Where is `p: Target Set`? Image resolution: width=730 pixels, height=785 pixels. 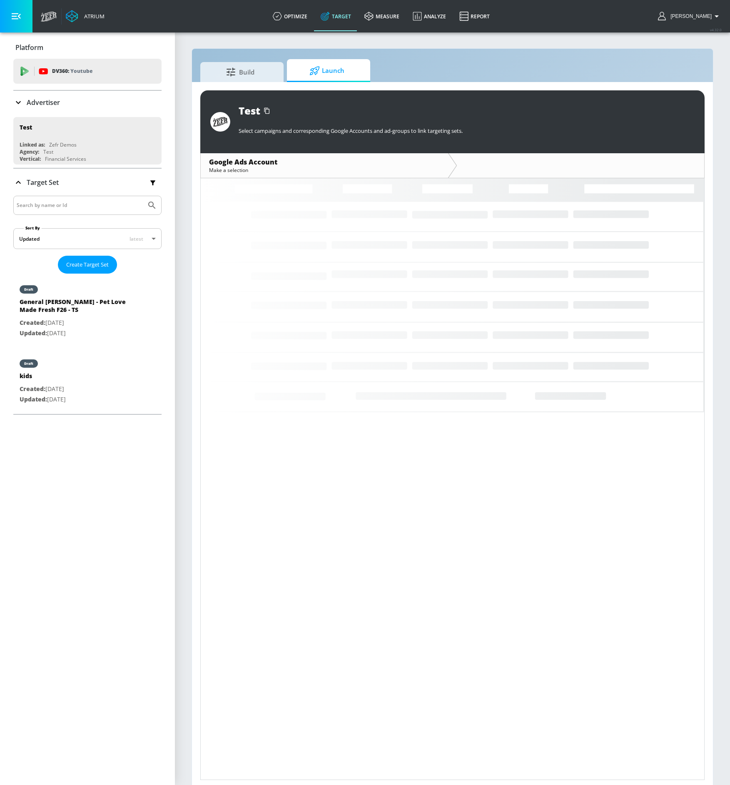 p: Target Set is located at coordinates (42, 182).